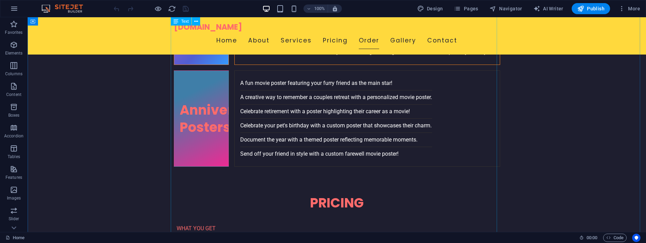 This screenshot has height=243, width=646. Describe the element at coordinates (15, 238) in the screenshot. I see `a: Click to cancel selection. Double-click to open Pages` at that location.